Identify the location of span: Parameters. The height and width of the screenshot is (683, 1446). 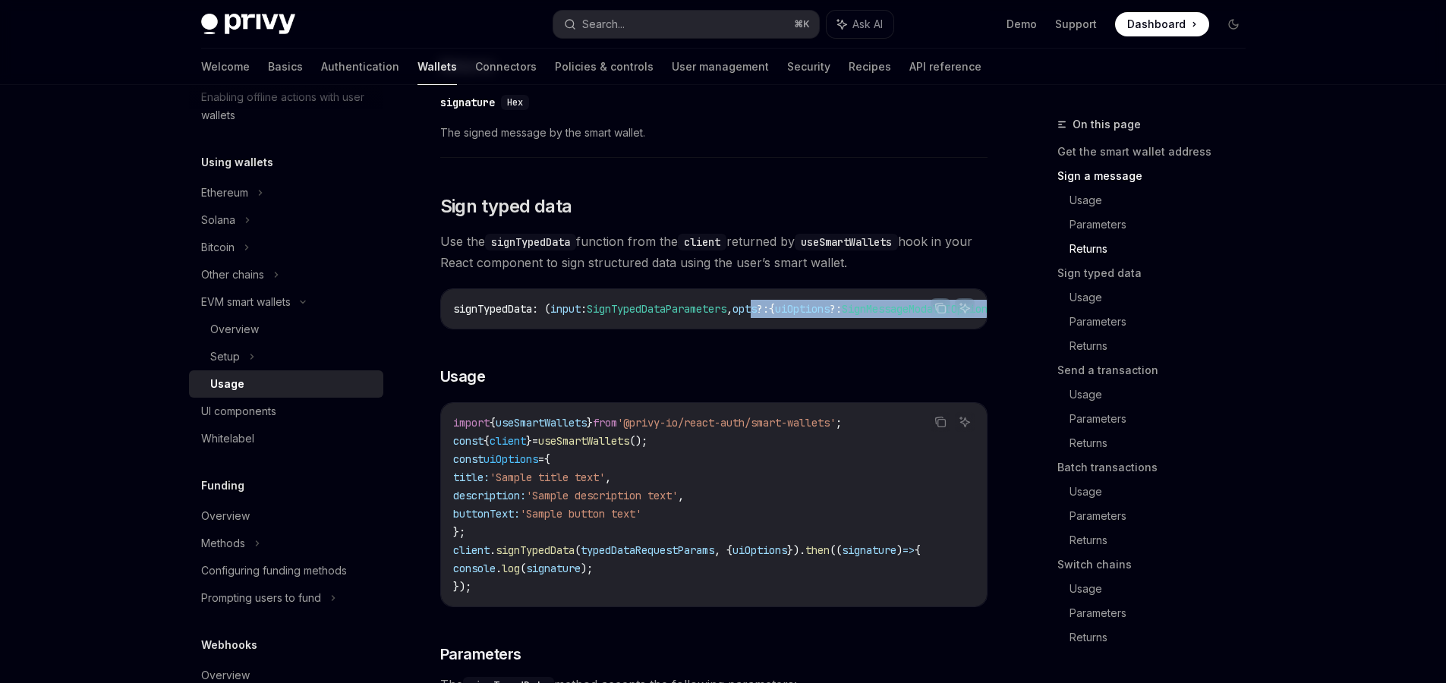
(481, 654).